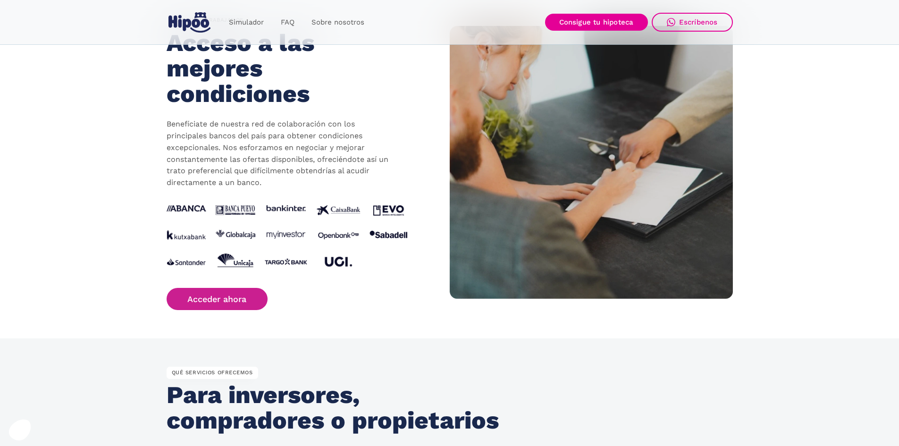  Describe the element at coordinates (212, 373) in the screenshot. I see `div: QUÉ SERVICIOS OFRECEMOS` at that location.